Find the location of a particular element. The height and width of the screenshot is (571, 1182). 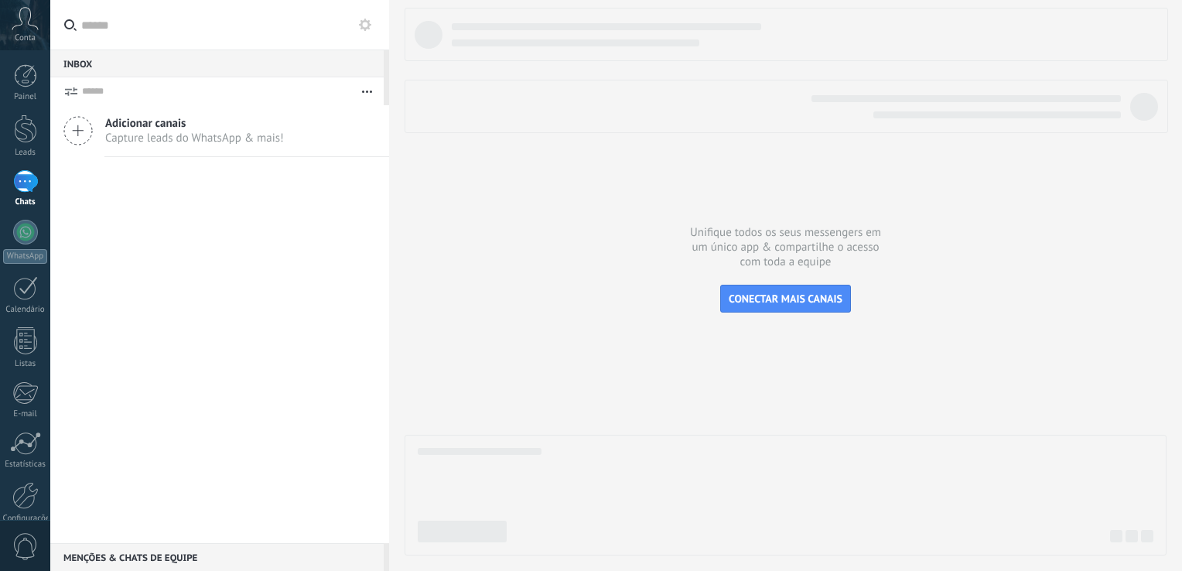

span: Conta is located at coordinates (25, 38).